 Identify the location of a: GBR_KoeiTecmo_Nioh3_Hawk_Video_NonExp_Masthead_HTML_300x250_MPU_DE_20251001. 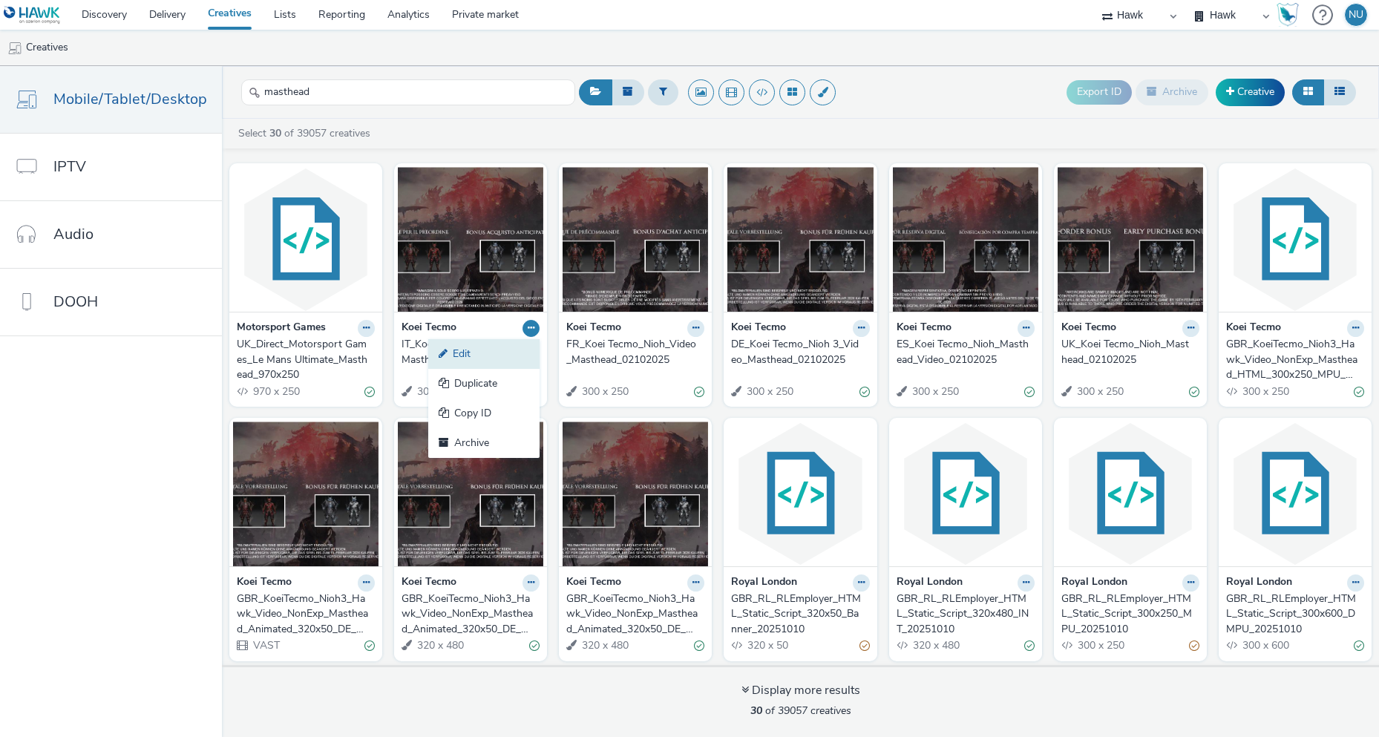
(1295, 359).